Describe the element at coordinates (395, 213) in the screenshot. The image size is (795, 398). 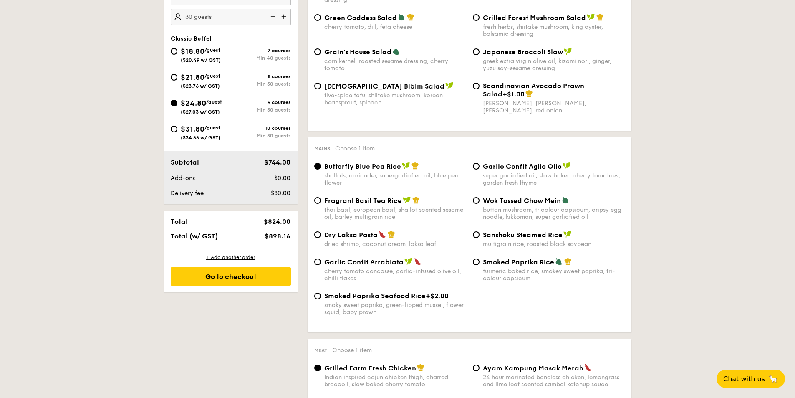
I see `div: thai basil, european basil, shallot scented sesame oil, barley multigrain rice` at that location.